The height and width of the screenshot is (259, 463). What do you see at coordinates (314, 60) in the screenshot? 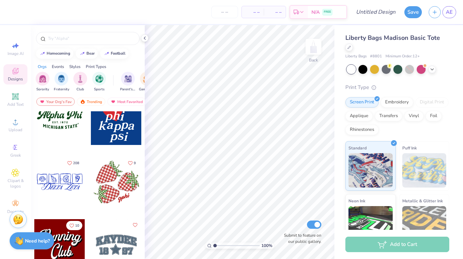
I see `div: Back` at bounding box center [314, 60].